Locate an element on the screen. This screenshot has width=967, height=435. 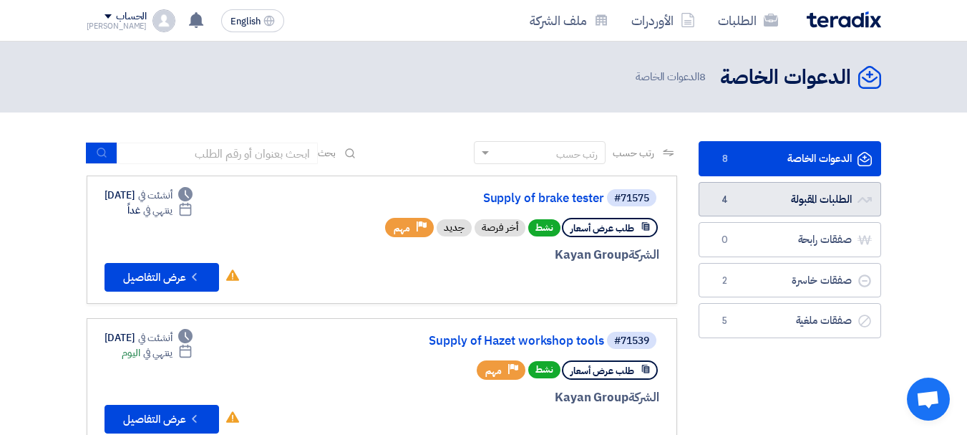
span: 2 is located at coordinates (725, 281).